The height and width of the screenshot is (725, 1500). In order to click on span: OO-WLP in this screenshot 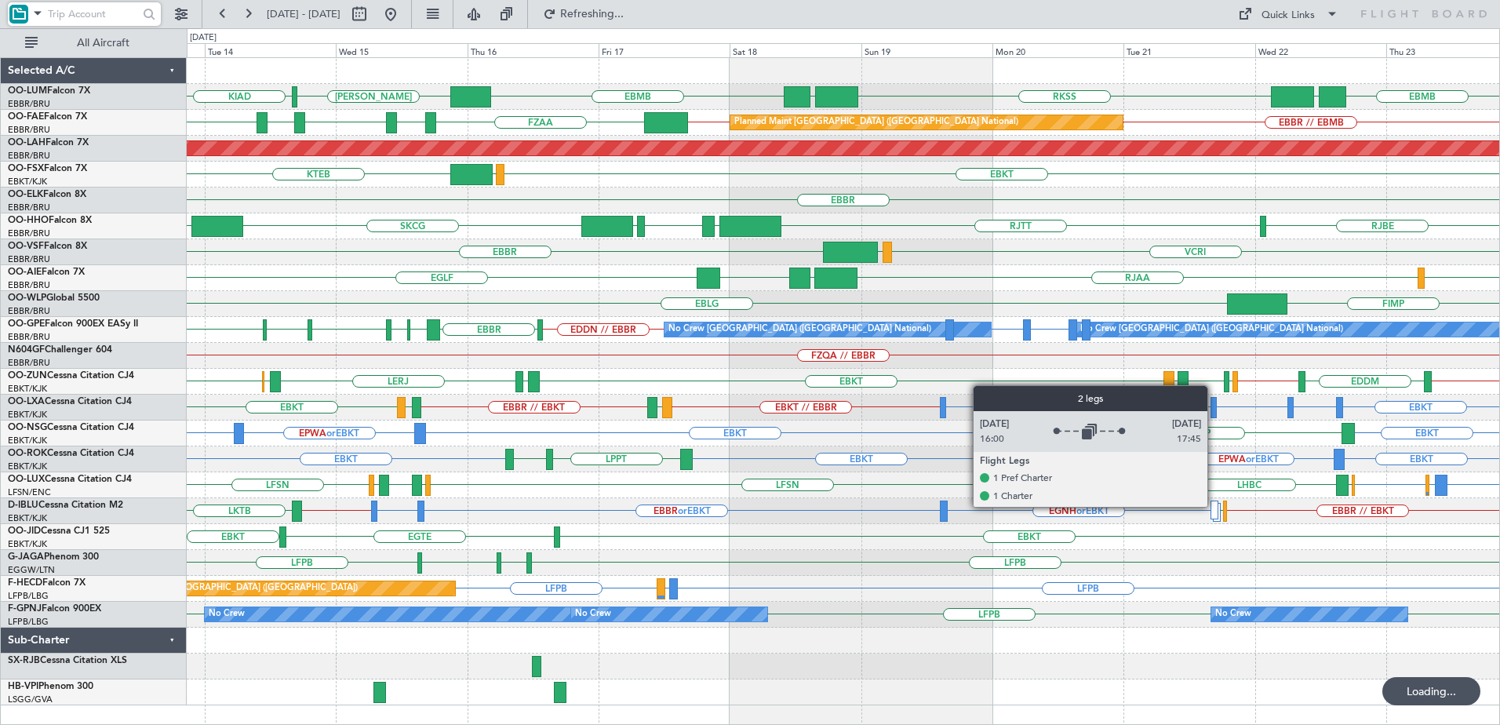, I will do `click(27, 298)`.